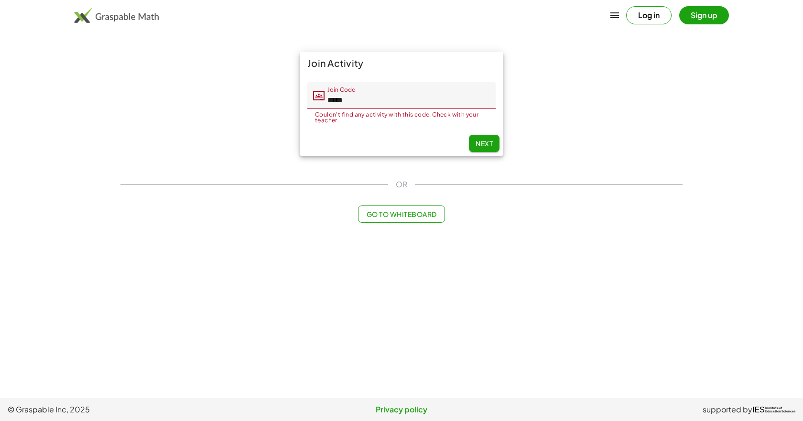 The width and height of the screenshot is (803, 421). Describe the element at coordinates (401, 63) in the screenshot. I see `div: Join Activity` at that location.